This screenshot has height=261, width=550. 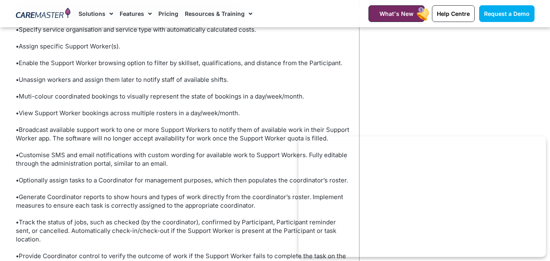 I want to click on span: What's New, so click(x=397, y=13).